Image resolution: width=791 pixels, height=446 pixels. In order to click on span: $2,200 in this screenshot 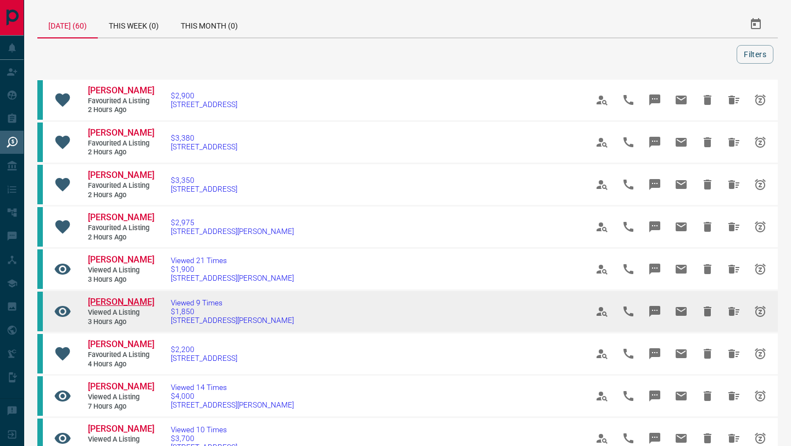, I will do `click(204, 349)`.